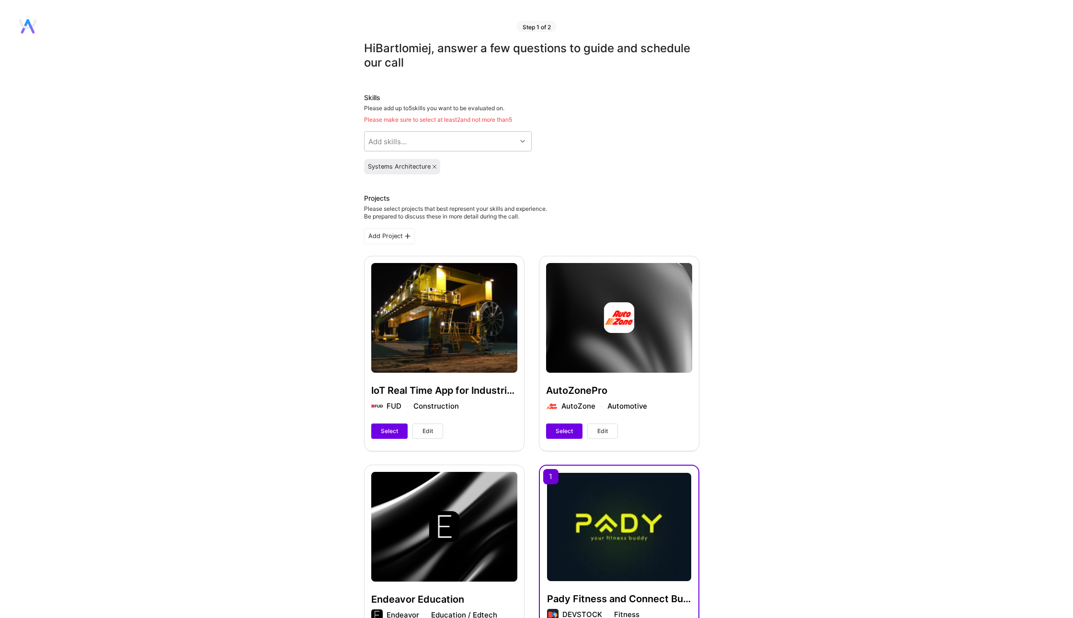 The height and width of the screenshot is (618, 1073). I want to click on div: Add Project, so click(389, 236).